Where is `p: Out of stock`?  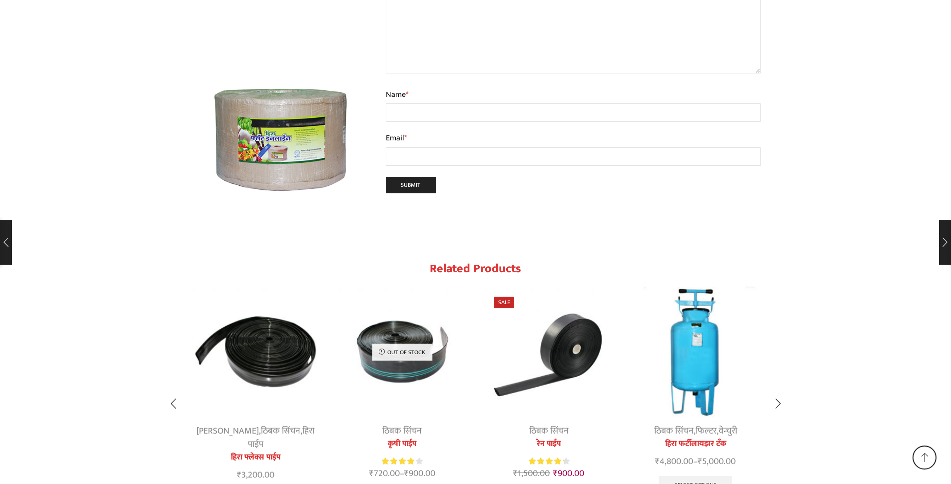
p: Out of stock is located at coordinates (402, 352).